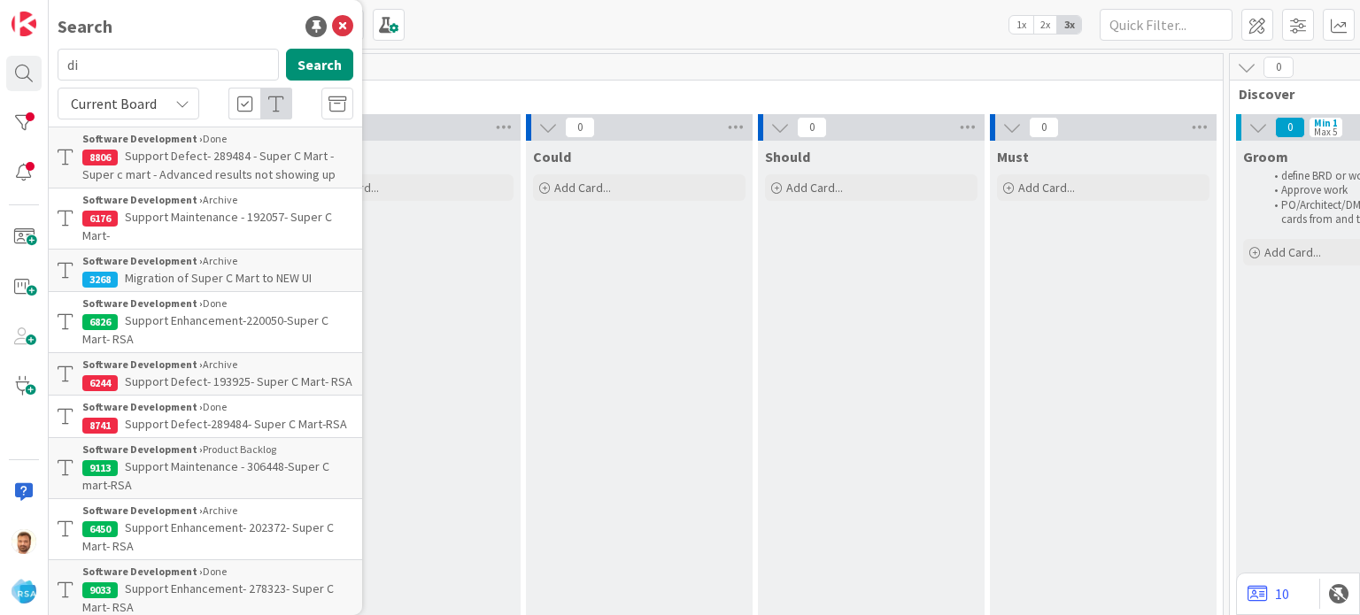  What do you see at coordinates (100, 468) in the screenshot?
I see `div: 9113` at bounding box center [100, 468].